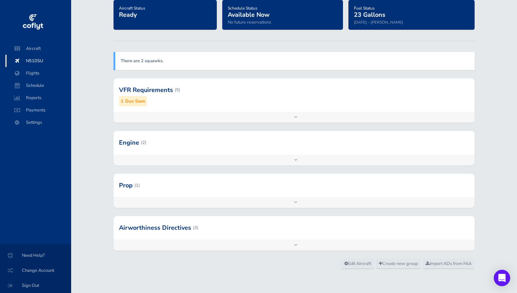 The height and width of the screenshot is (293, 517). I want to click on span: Need Help?, so click(36, 256).